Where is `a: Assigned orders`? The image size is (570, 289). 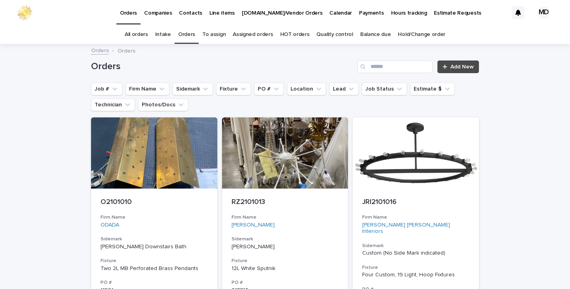
a: Assigned orders is located at coordinates (252, 34).